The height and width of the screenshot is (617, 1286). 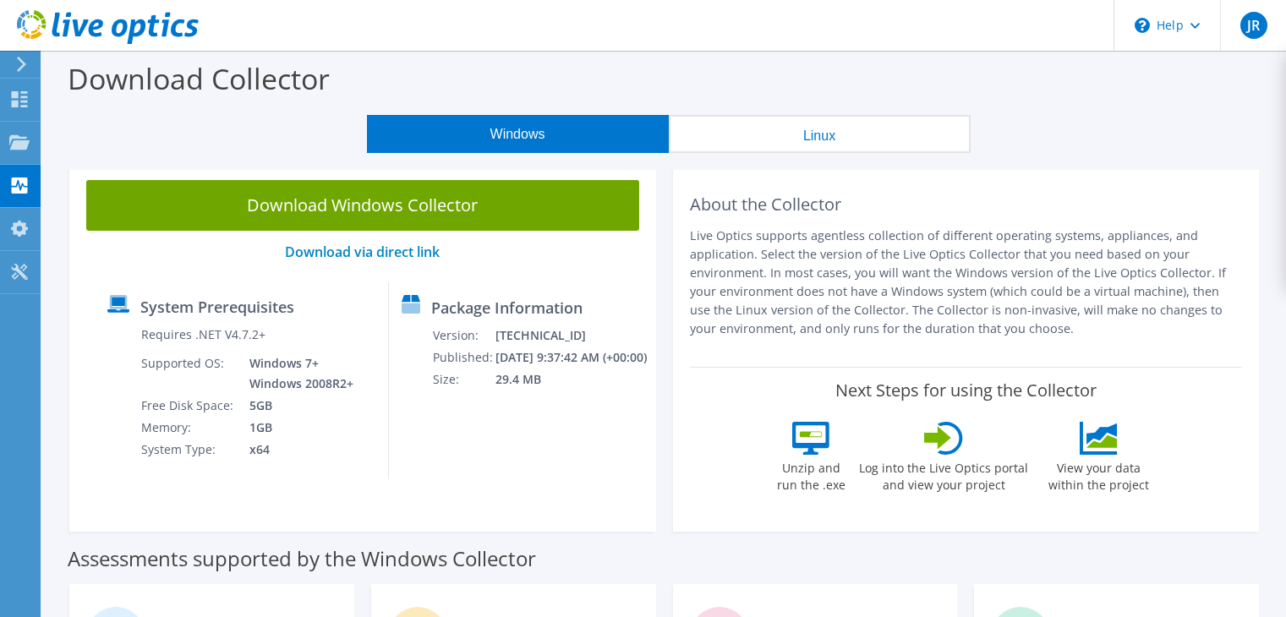 I want to click on td: 29.4 MB, so click(x=572, y=380).